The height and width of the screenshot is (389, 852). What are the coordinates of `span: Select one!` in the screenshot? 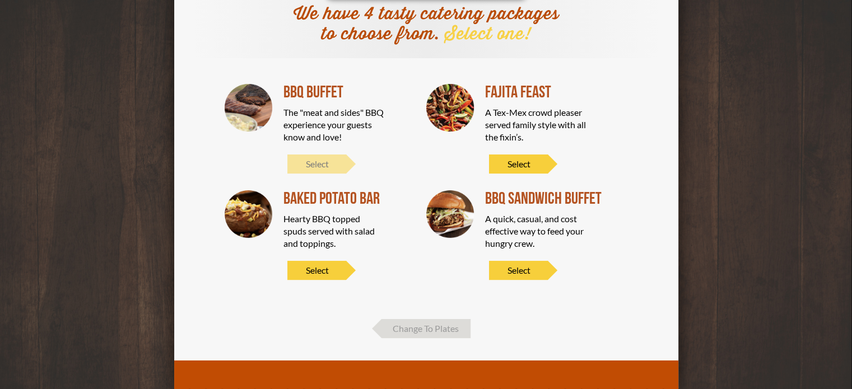 It's located at (488, 34).